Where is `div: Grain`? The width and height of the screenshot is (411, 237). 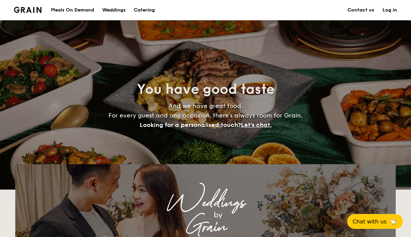
div: Grain is located at coordinates (205, 228).